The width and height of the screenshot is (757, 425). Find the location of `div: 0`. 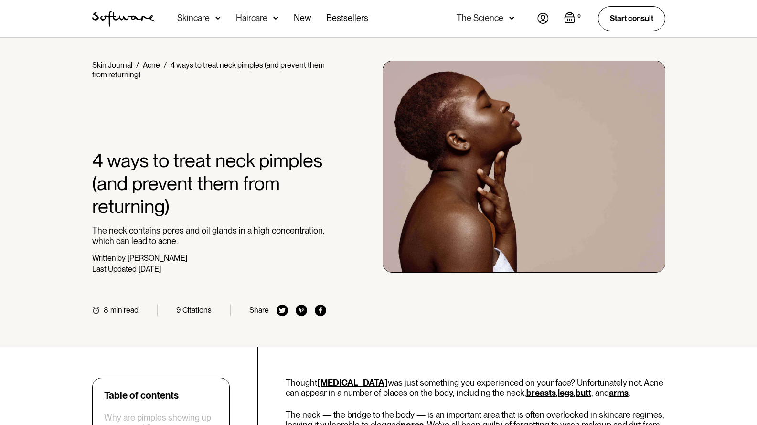

div: 0 is located at coordinates (579, 16).